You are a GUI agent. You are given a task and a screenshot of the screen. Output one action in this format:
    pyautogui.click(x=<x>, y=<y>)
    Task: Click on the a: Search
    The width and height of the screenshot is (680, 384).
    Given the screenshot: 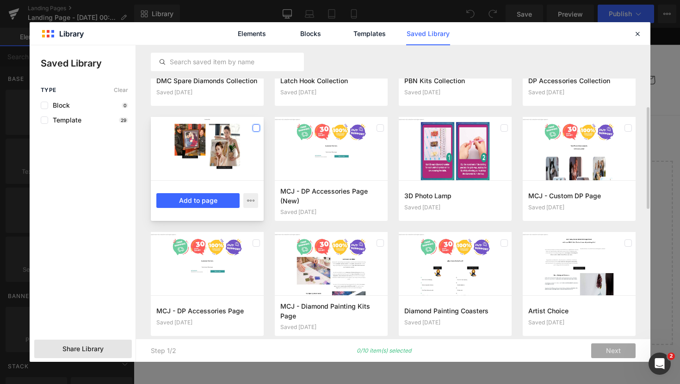 What is the action you would take?
    pyautogui.click(x=166, y=44)
    